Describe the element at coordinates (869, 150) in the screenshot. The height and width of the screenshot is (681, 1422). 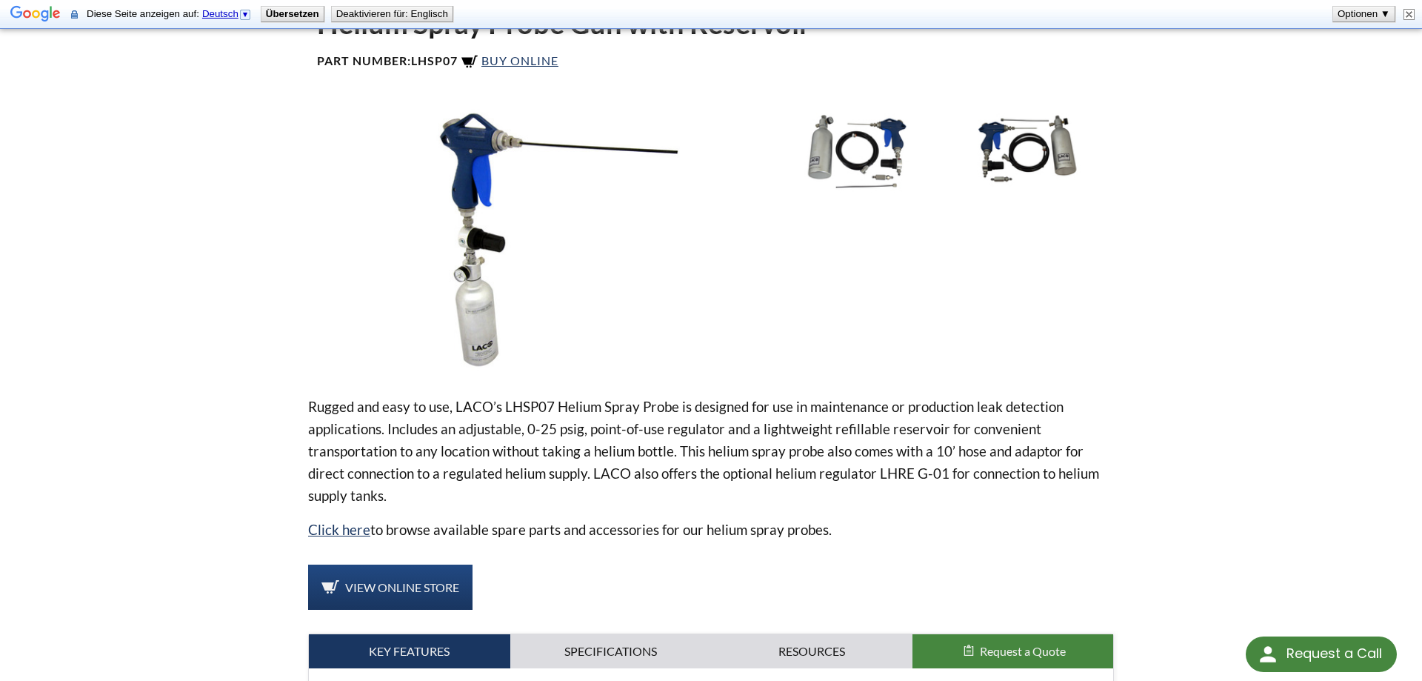
I see `img: Helium Spray Probe Gun with Reservoir Components, top view` at that location.